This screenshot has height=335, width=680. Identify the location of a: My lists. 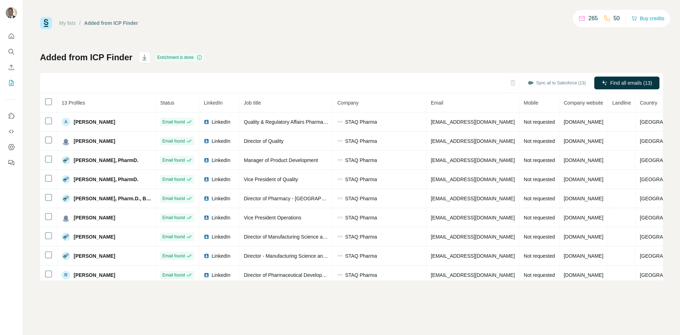
(67, 23).